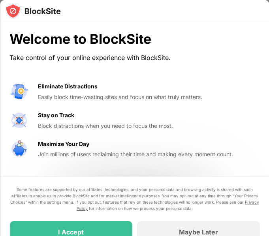  I want to click on div: Maximize Your Day, so click(64, 144).